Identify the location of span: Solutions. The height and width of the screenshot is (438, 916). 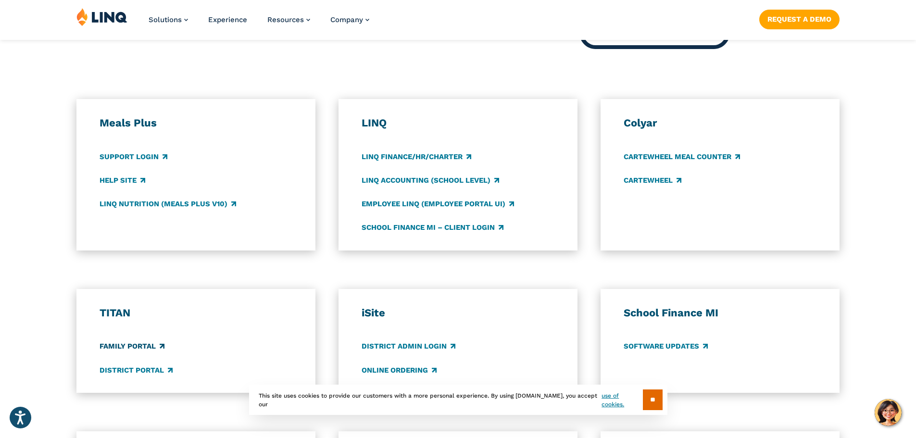
(165, 20).